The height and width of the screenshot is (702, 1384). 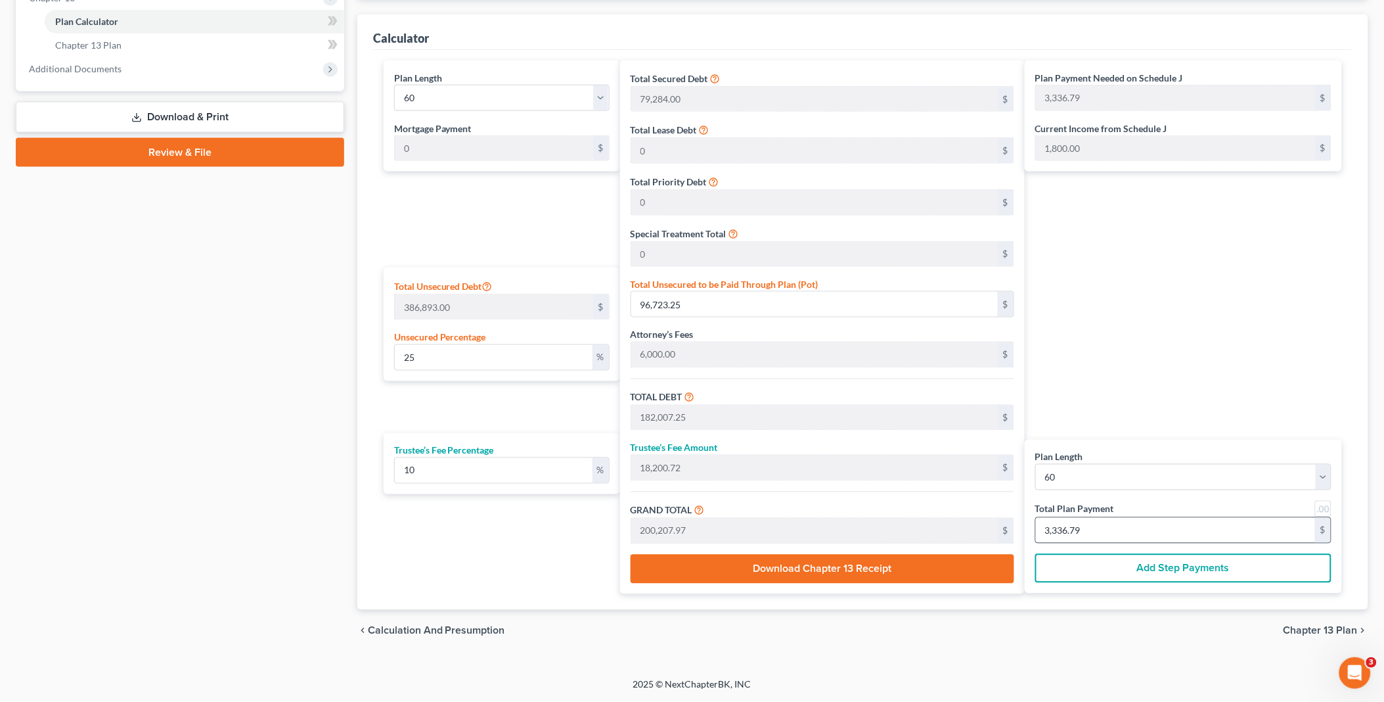 I want to click on label: Total Priority Debt, so click(x=669, y=181).